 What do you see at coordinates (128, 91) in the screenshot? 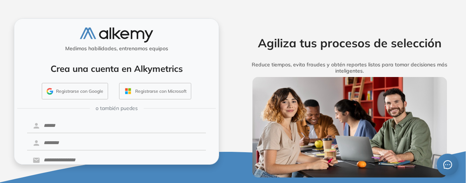
I see `img: OUTLOOK_ICON` at bounding box center [128, 91].